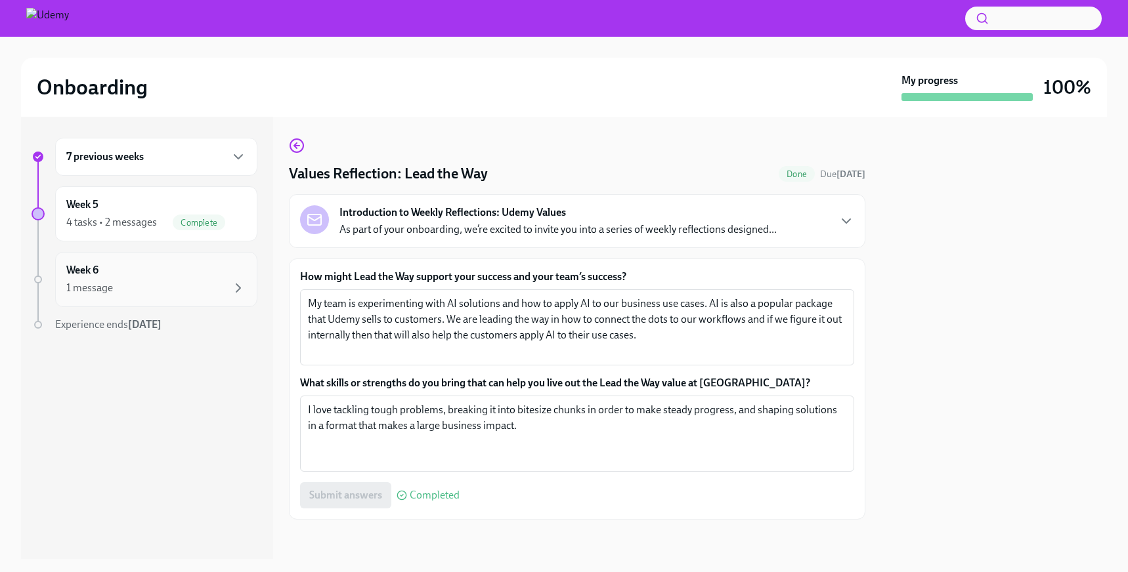 The image size is (1128, 572). What do you see at coordinates (92, 87) in the screenshot?
I see `h2: Onboarding` at bounding box center [92, 87].